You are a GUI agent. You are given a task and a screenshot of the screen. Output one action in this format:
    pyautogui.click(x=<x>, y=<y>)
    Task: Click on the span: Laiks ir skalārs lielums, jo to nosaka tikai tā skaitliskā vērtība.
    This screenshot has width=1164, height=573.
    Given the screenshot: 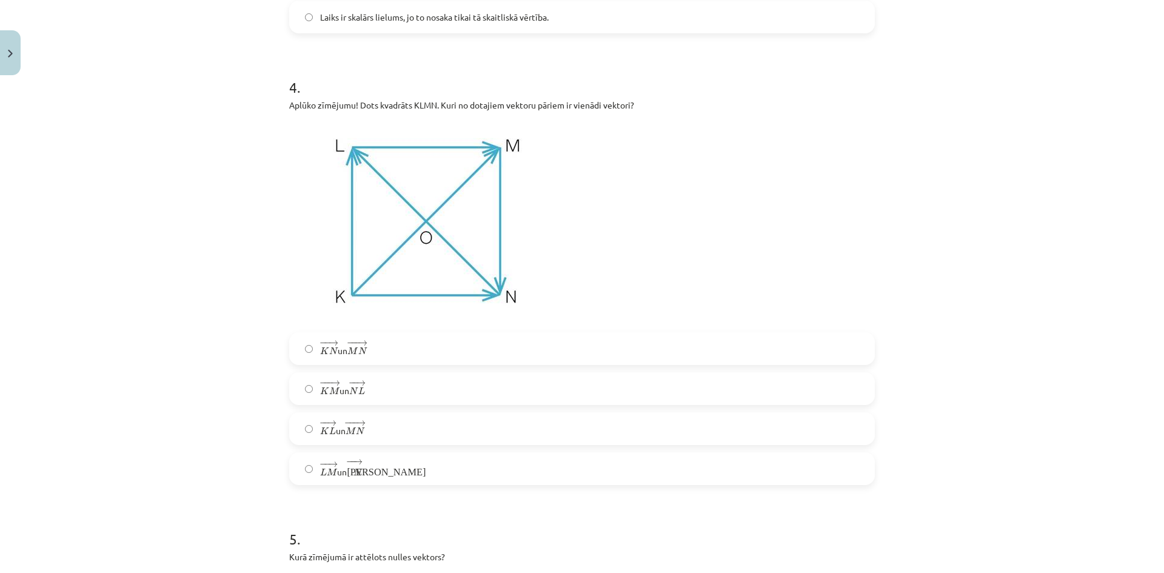 What is the action you would take?
    pyautogui.click(x=434, y=17)
    